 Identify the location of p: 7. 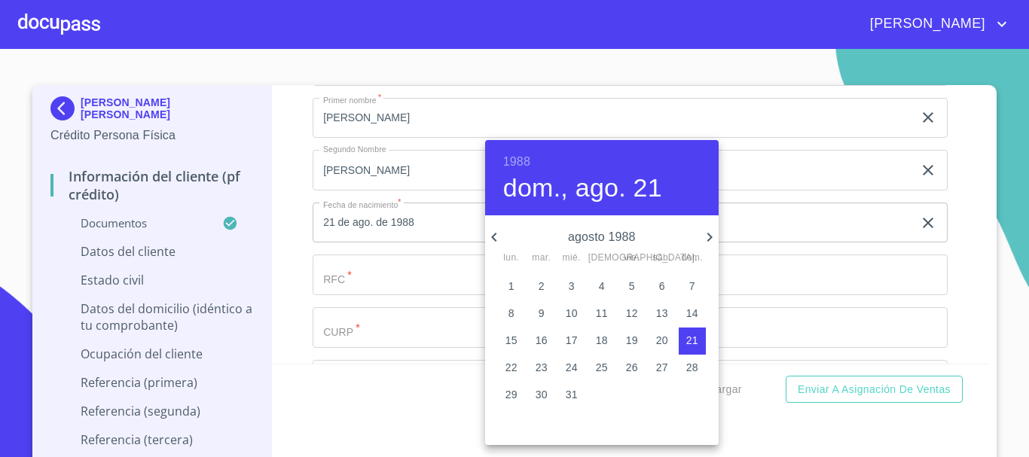
(692, 286).